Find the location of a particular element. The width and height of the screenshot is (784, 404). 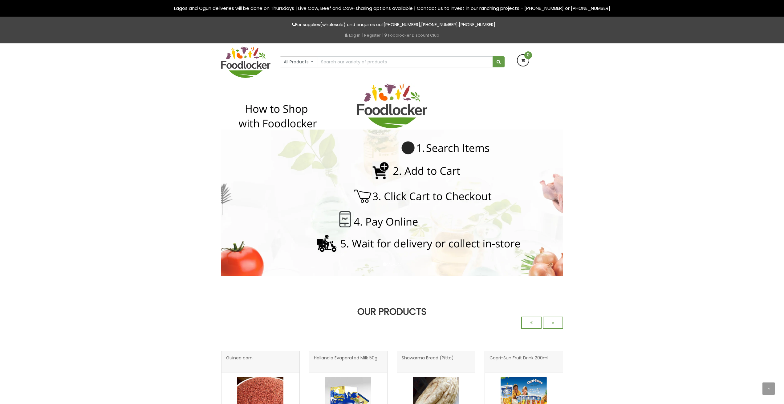

span: 0 is located at coordinates (528, 55).